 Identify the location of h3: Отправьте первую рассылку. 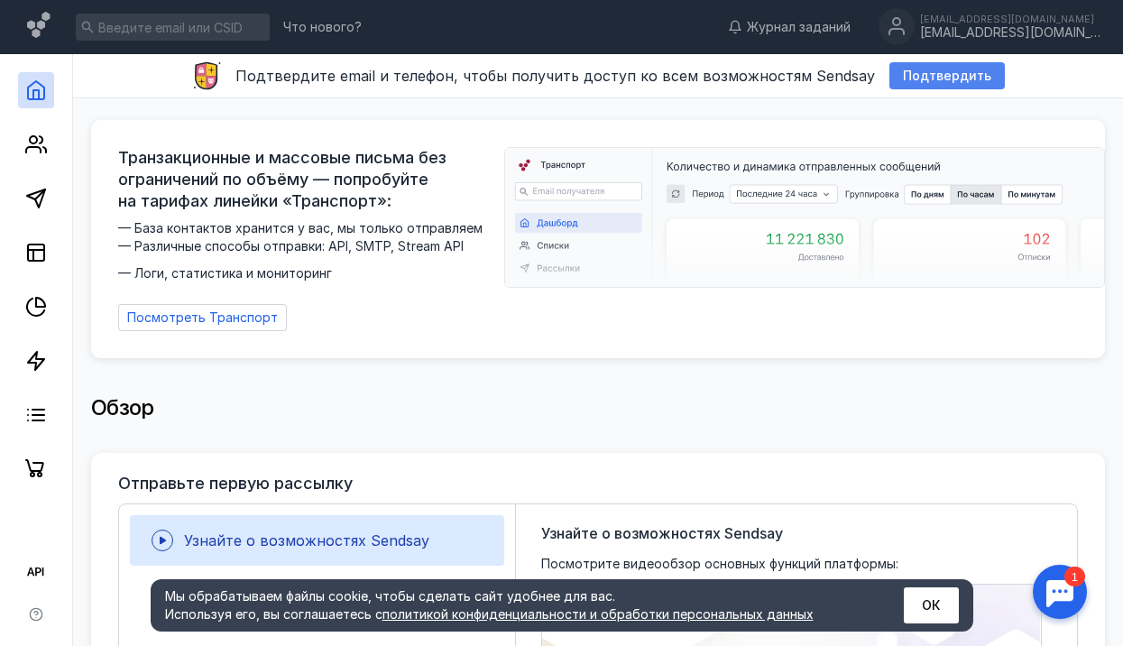
(235, 484).